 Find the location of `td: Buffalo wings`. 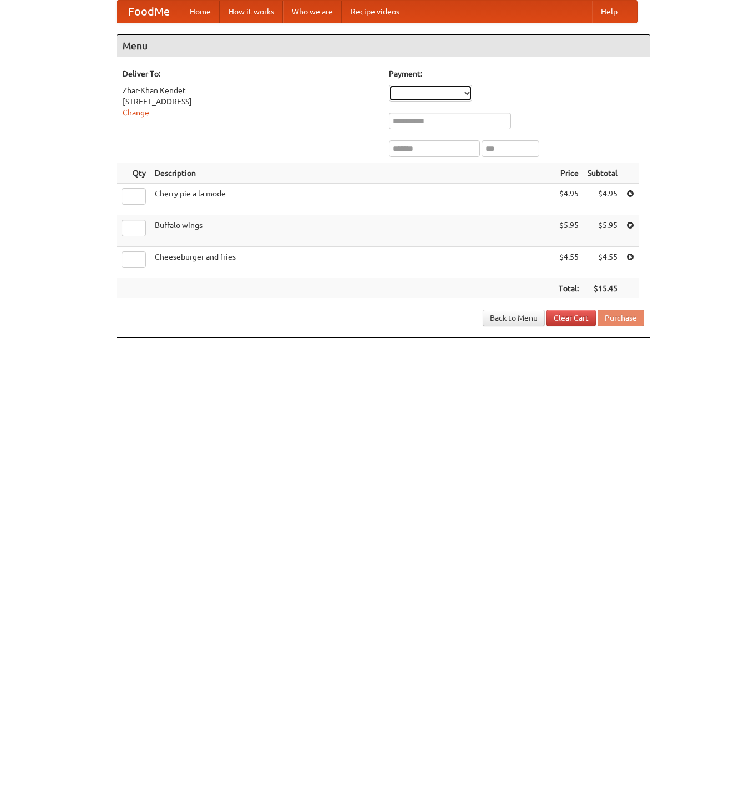

td: Buffalo wings is located at coordinates (352, 231).